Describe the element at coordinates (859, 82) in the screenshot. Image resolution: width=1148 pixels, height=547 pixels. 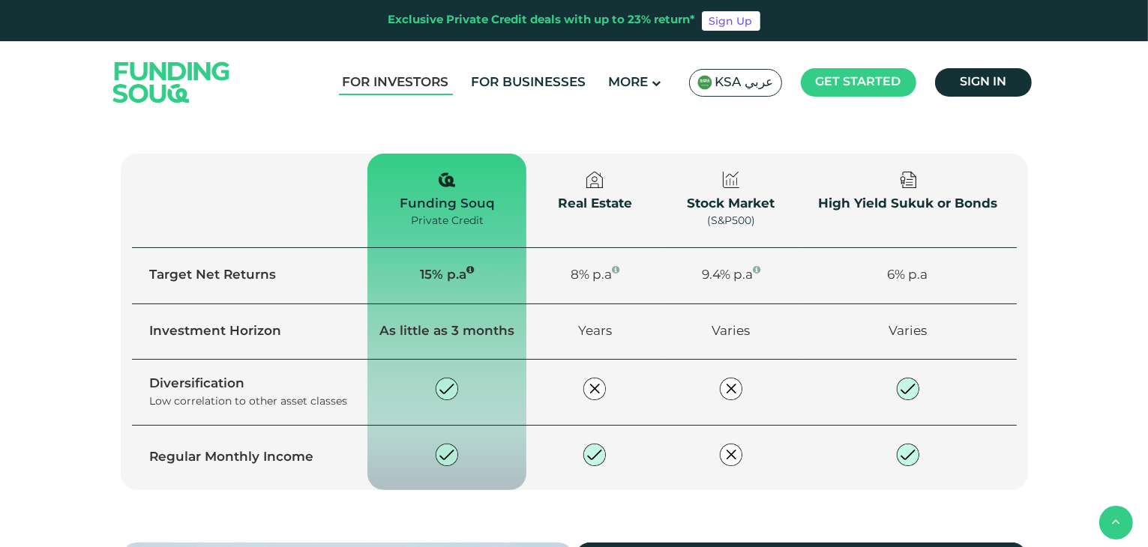
I see `span: Get started` at that location.